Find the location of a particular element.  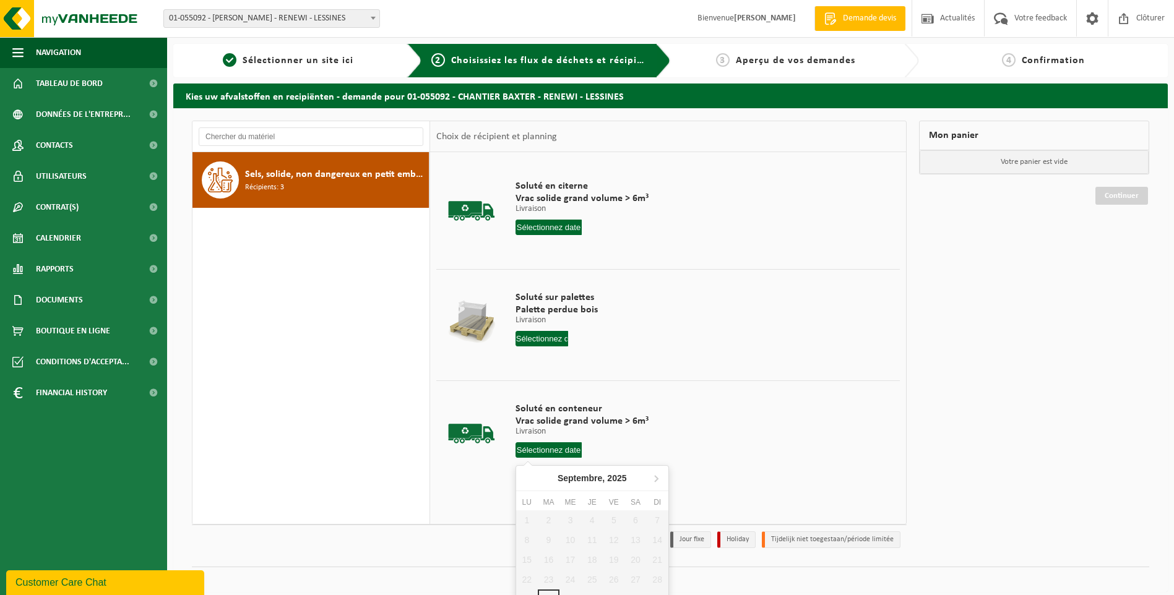

span: Navigation is located at coordinates (58, 53).